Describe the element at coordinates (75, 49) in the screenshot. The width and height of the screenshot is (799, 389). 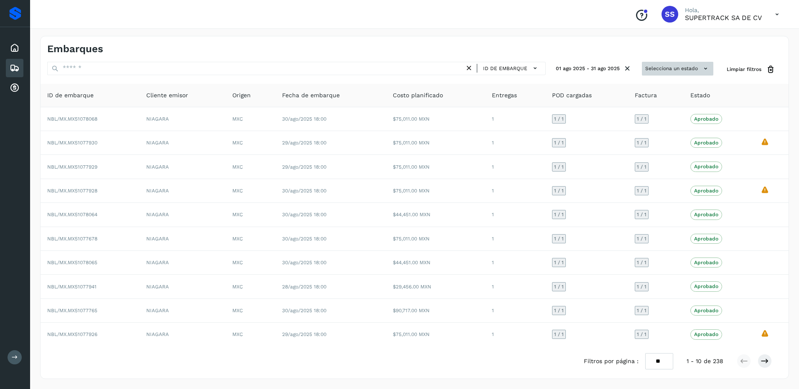
I see `h4: Embarques` at that location.